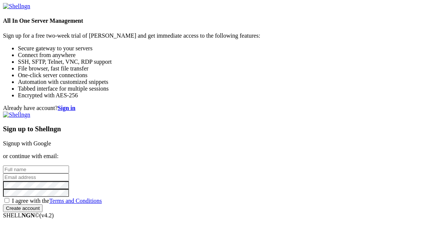 The height and width of the screenshot is (239, 448). What do you see at coordinates (231, 55) in the screenshot?
I see `li: Connect from anywhere` at bounding box center [231, 55].